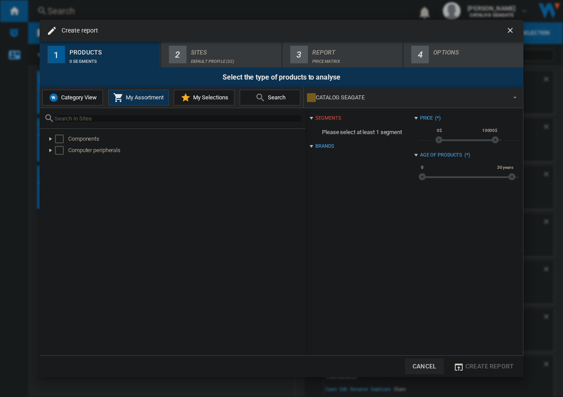 This screenshot has height=397, width=563. What do you see at coordinates (100, 55) in the screenshot?
I see `button: 1 Products 0 segments` at bounding box center [100, 55].